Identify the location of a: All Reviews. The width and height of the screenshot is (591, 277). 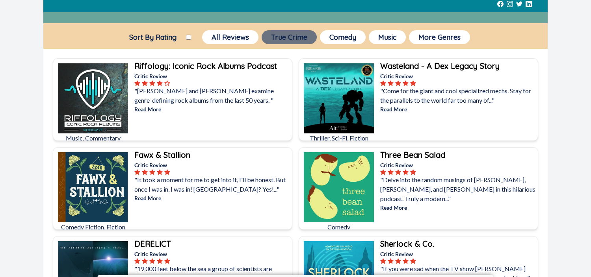
(230, 37).